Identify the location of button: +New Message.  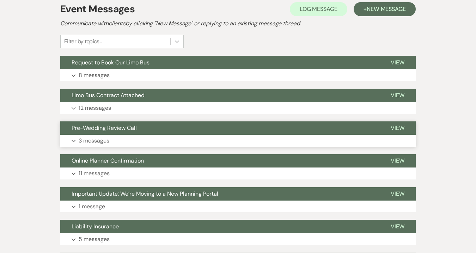
(385, 9).